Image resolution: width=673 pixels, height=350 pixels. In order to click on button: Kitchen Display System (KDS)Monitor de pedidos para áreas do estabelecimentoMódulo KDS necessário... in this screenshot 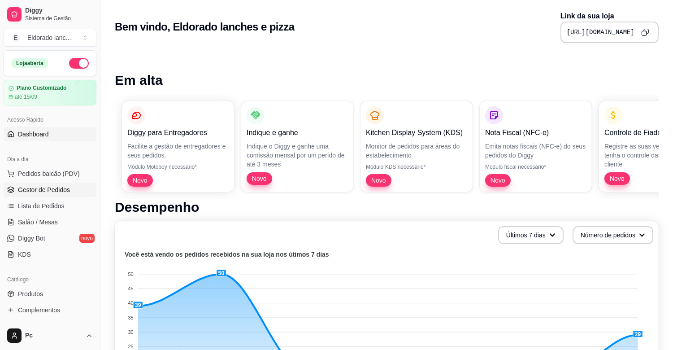, I will do `click(416, 146)`.